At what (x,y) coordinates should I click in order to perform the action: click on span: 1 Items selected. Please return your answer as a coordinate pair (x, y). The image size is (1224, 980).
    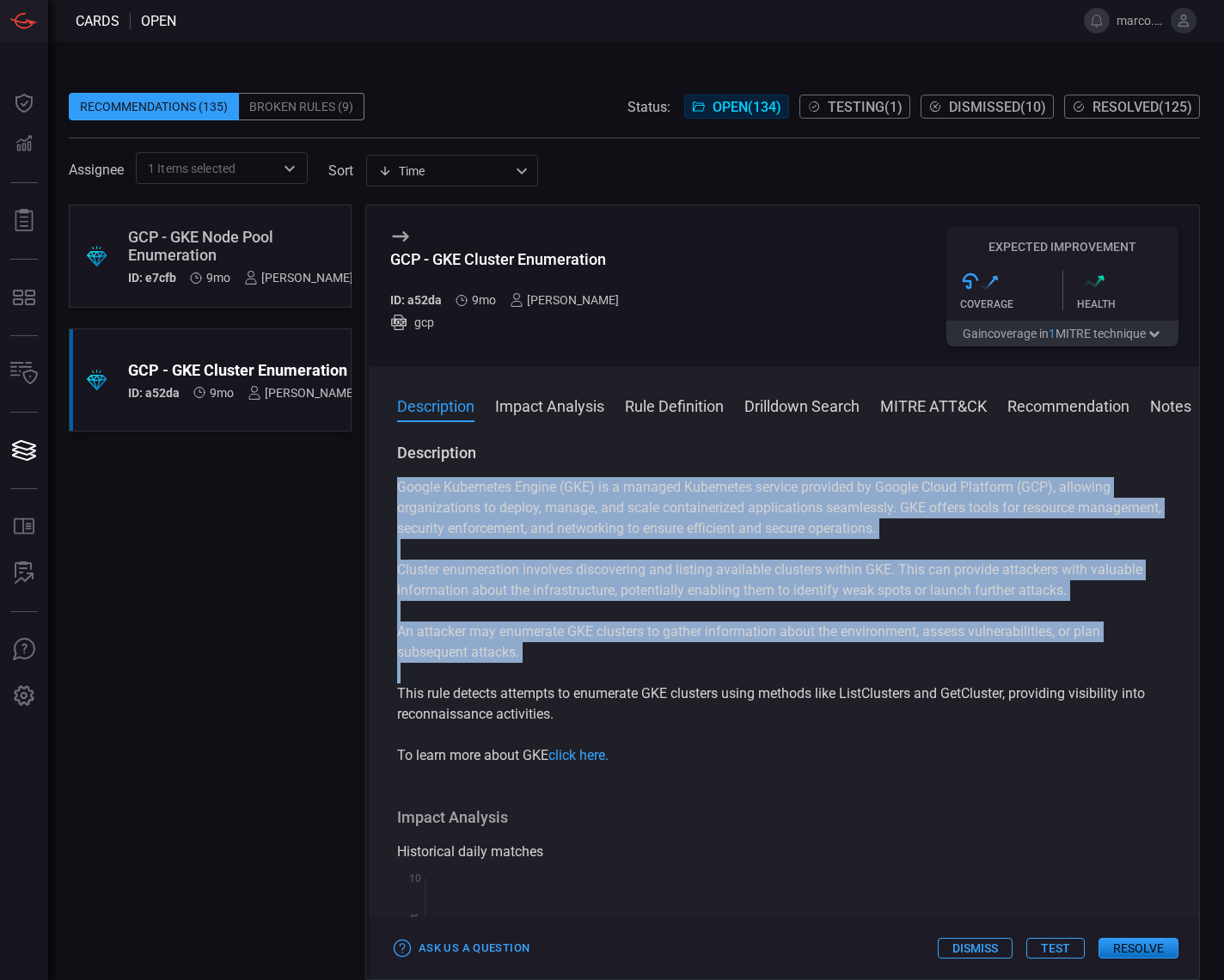
    Looking at the image, I should click on (192, 168).